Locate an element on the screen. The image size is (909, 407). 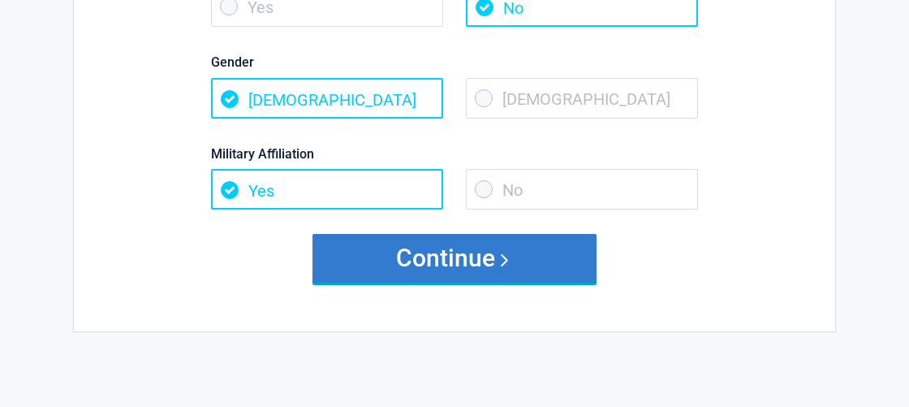
span: No is located at coordinates (582, 189).